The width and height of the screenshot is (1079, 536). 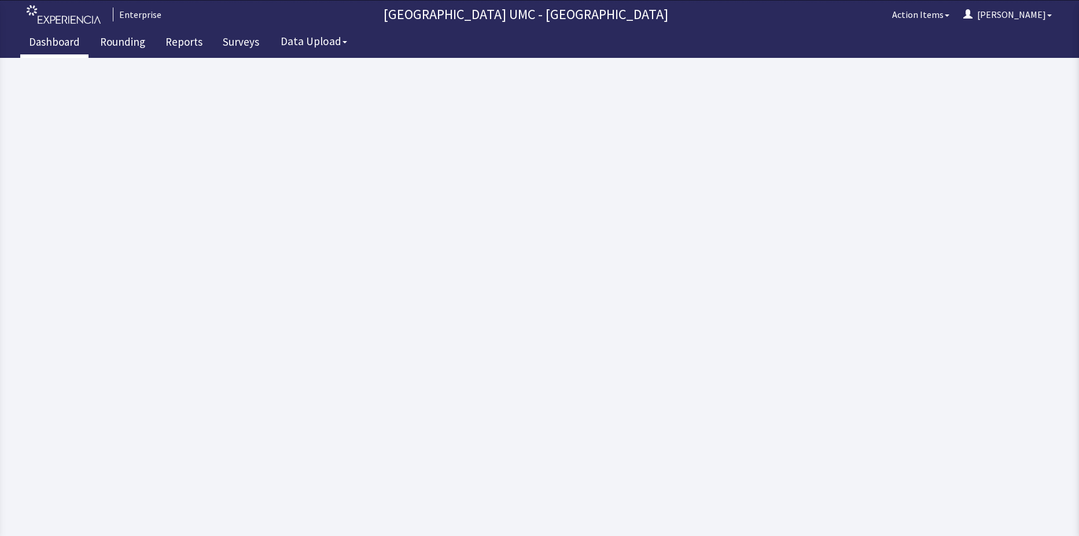 What do you see at coordinates (314, 41) in the screenshot?
I see `button: Data Upload` at bounding box center [314, 41].